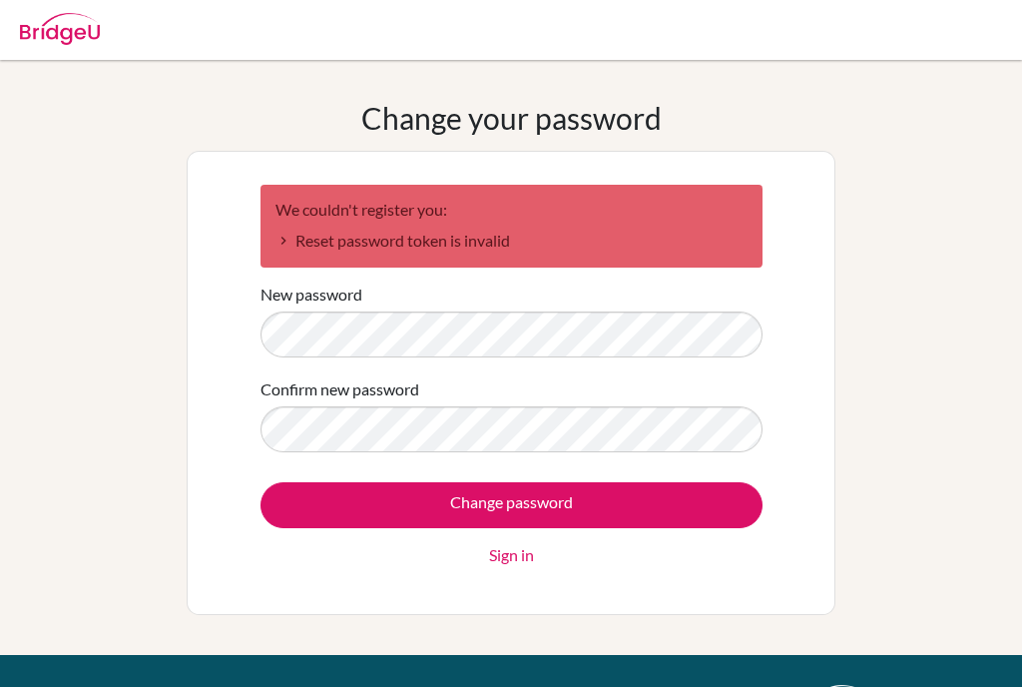 Image resolution: width=1022 pixels, height=687 pixels. Describe the element at coordinates (511, 241) in the screenshot. I see `li: Reset password token is invalid` at that location.